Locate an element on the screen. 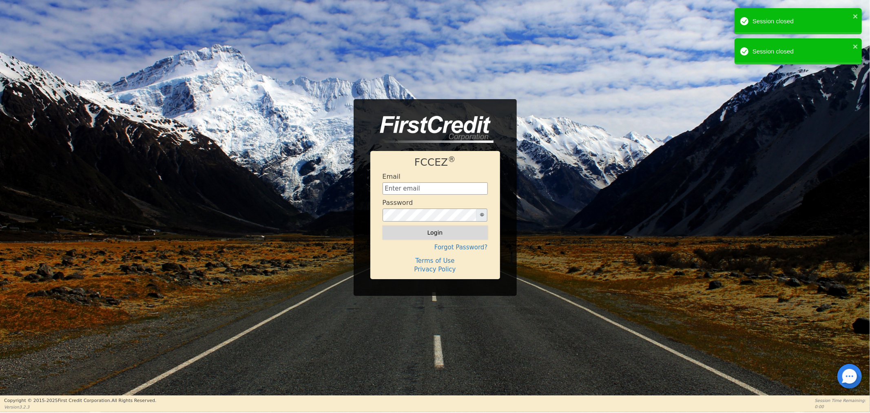  h4: Terms of Use is located at coordinates (435, 261).